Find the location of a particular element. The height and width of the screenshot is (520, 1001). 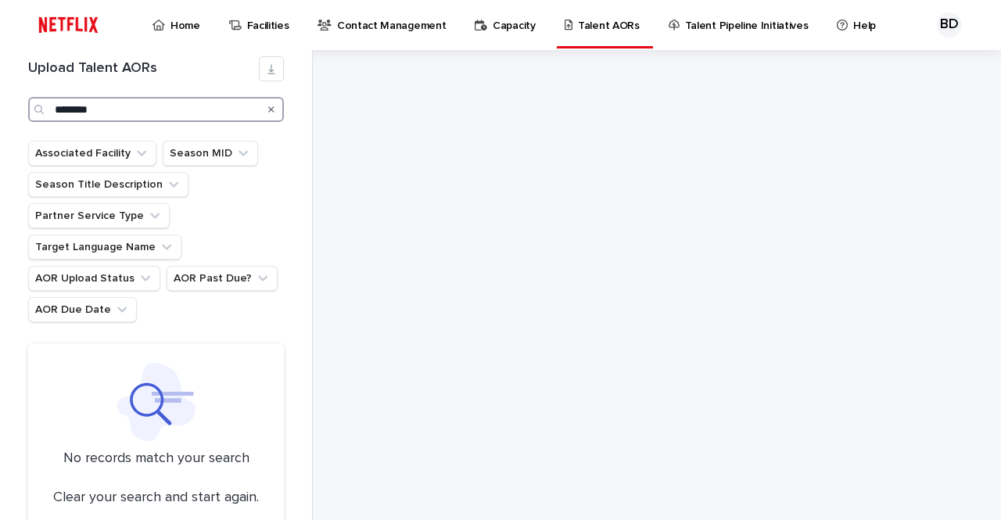

div: Search is located at coordinates (156, 110).